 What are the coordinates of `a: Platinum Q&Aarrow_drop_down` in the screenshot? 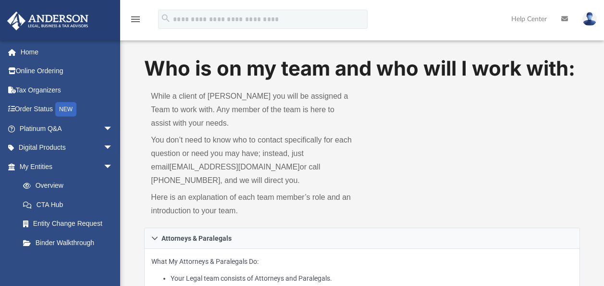 It's located at (67, 128).